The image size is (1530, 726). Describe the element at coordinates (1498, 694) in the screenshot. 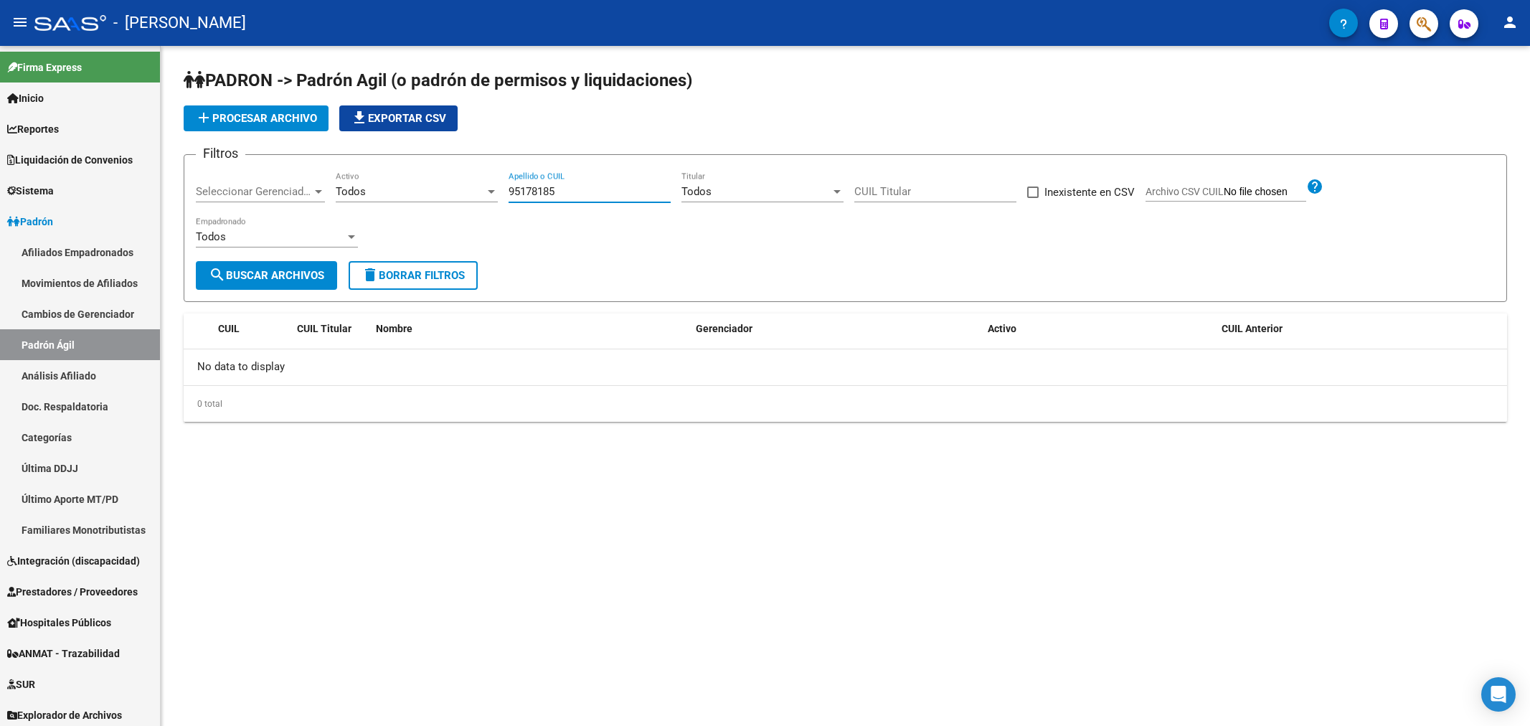

I see `div: Open Intercom Messenger` at that location.